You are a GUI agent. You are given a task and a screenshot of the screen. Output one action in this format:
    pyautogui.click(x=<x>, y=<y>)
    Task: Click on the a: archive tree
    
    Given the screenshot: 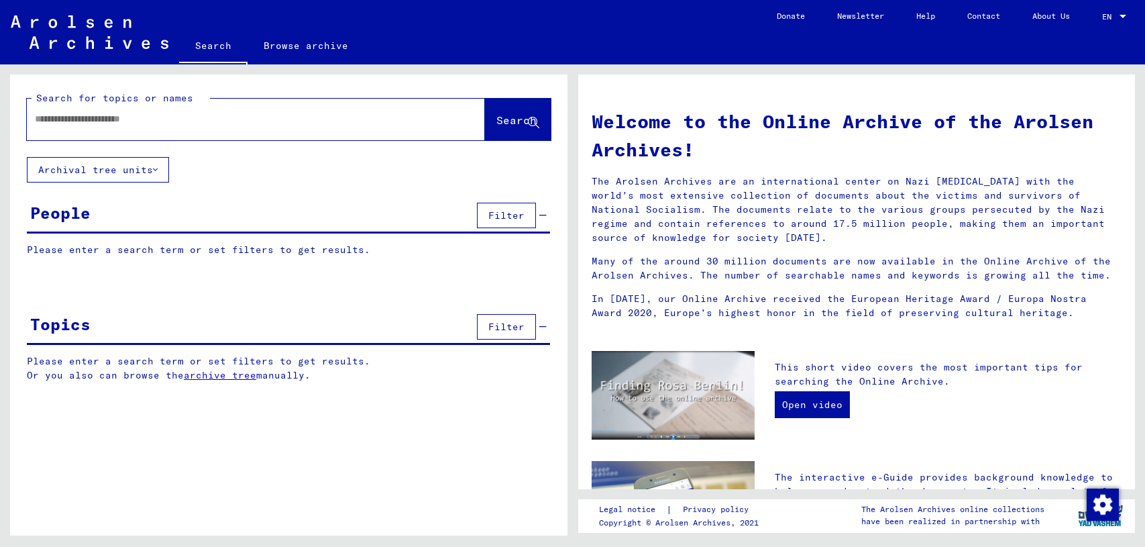 What is the action you would take?
    pyautogui.click(x=220, y=375)
    